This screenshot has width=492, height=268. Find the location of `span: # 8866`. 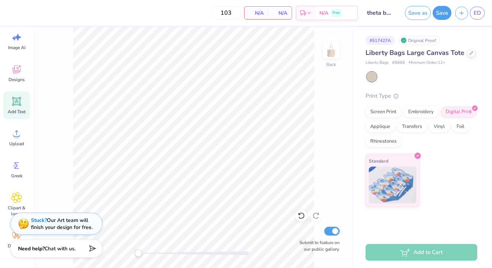

span: # 8866 is located at coordinates (398, 63).